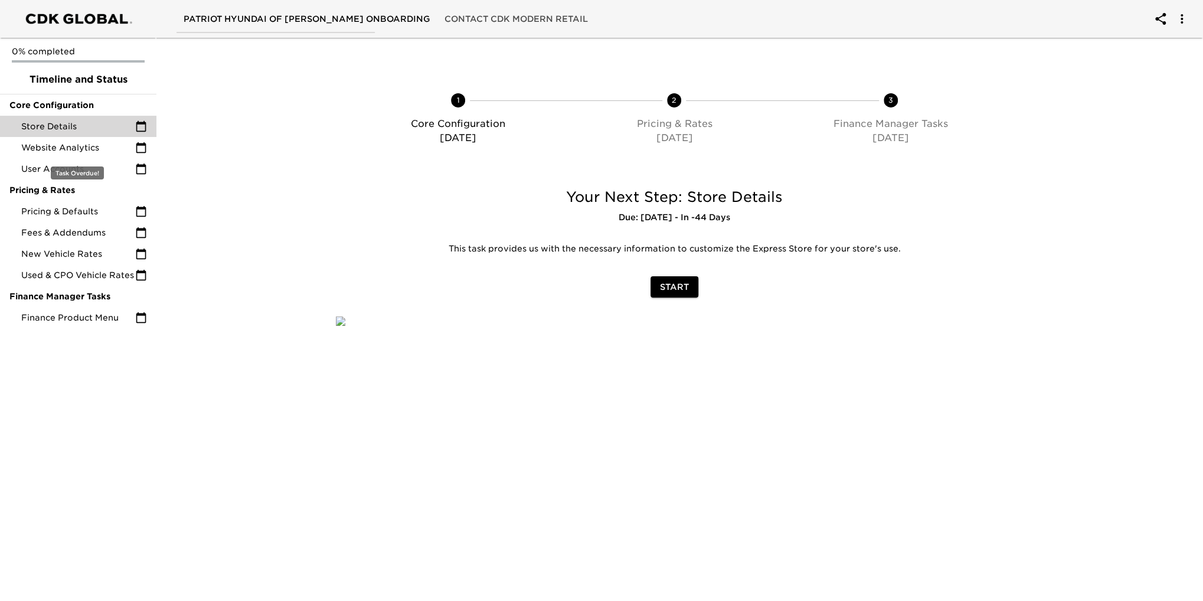 This screenshot has width=1203, height=601. What do you see at coordinates (674, 287) in the screenshot?
I see `button: Start` at bounding box center [674, 287].